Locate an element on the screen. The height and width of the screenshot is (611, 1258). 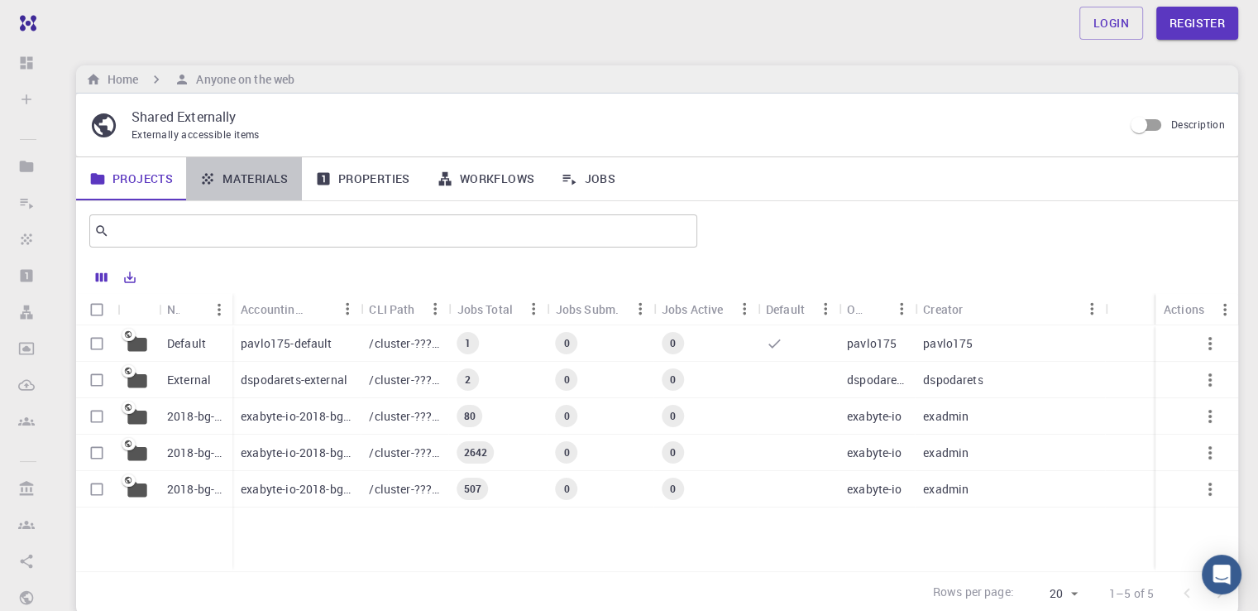
img: logo is located at coordinates (25, 23).